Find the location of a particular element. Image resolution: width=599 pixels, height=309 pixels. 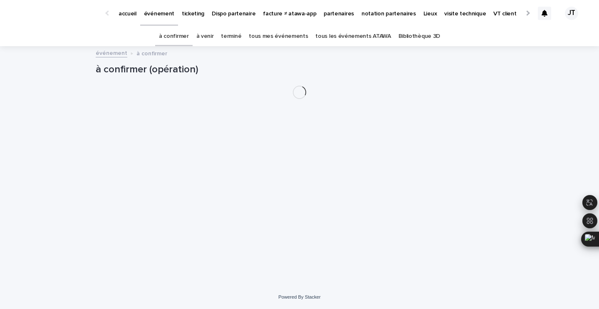

a: tous mes événements is located at coordinates (278, 36).